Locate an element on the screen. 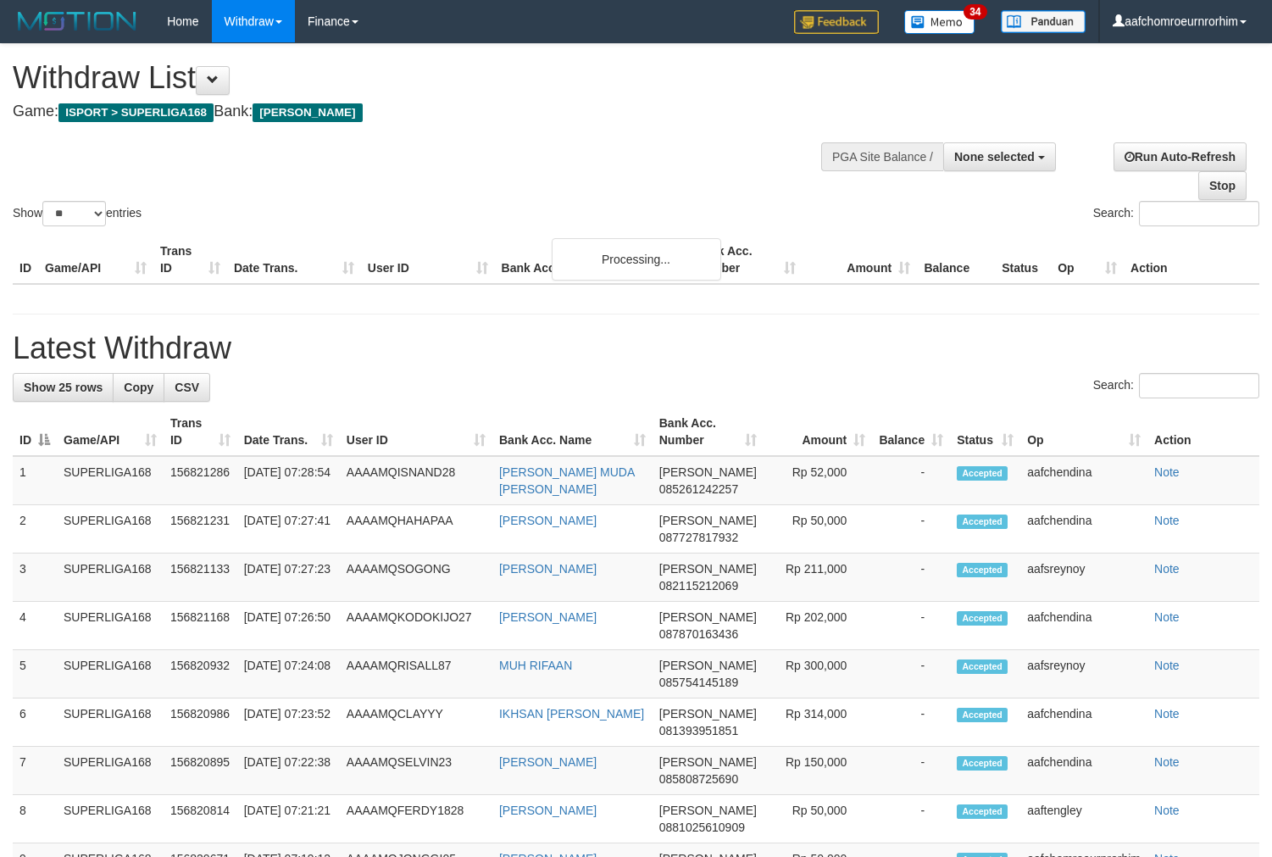 The width and height of the screenshot is (1272, 857). th: Game/API is located at coordinates (96, 259).